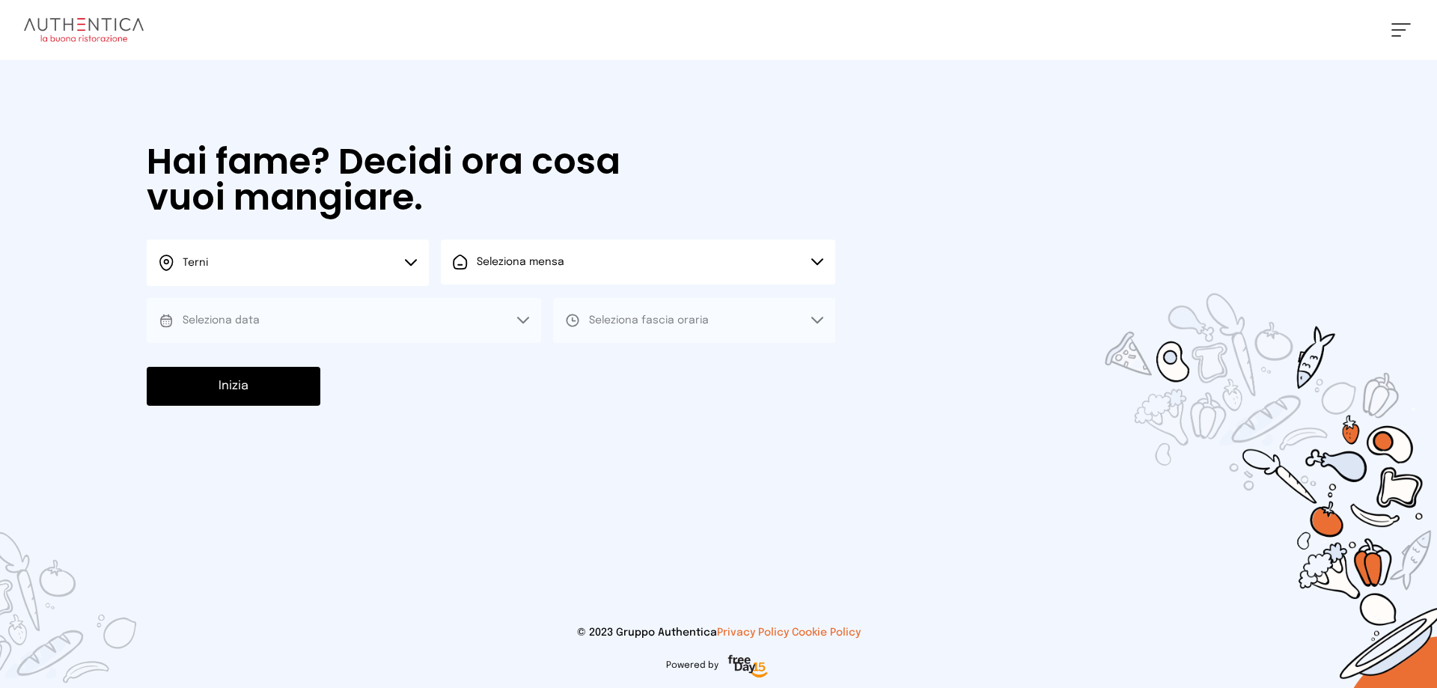 The image size is (1437, 688). I want to click on p: © 2023 Gruppo Authentica, so click(719, 633).